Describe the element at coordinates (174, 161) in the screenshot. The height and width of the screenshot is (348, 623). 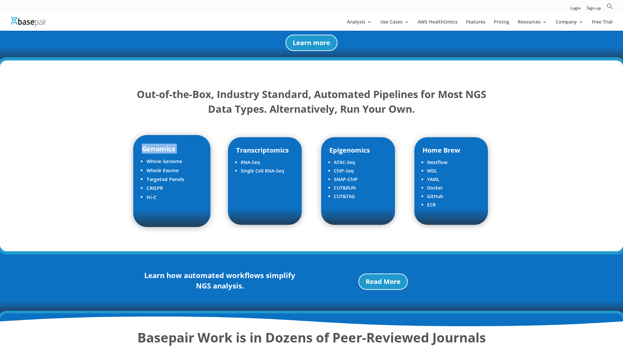
I see `li: Whole Genome` at that location.